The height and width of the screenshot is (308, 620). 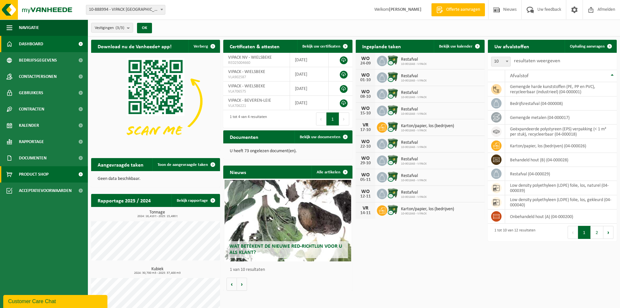 I want to click on span: 2024: 16,410 t - 2025: 15,490 t, so click(x=157, y=216).